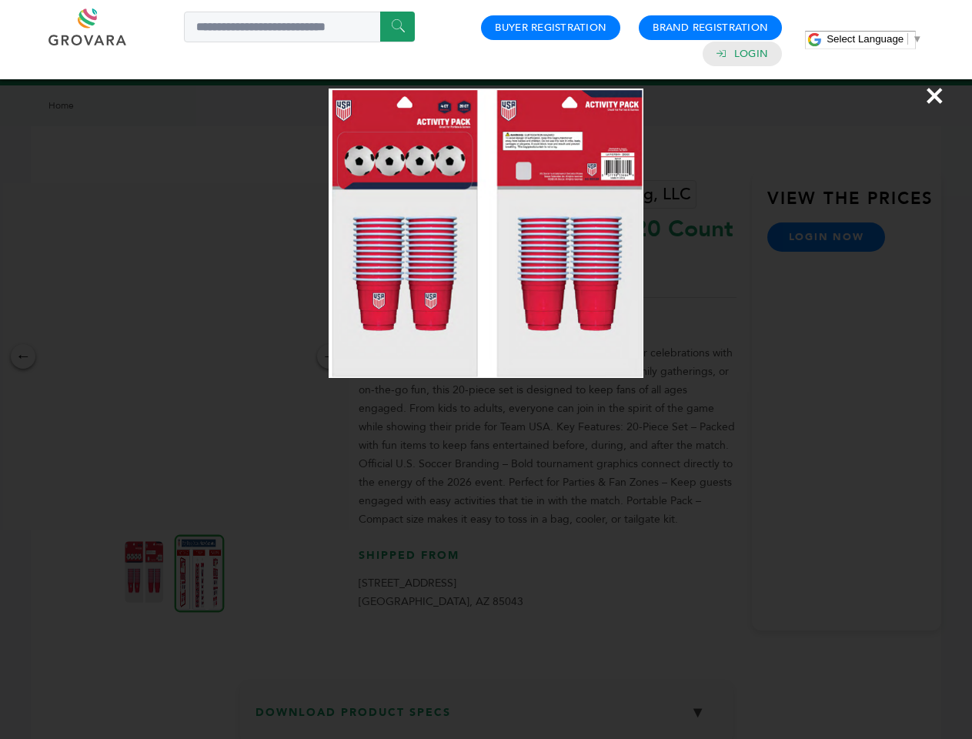 This screenshot has height=739, width=972. I want to click on a: Select Language​, so click(874, 38).